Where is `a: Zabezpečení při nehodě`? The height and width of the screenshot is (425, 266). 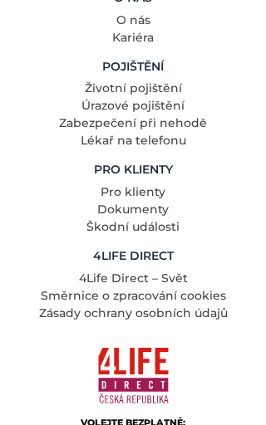 a: Zabezpečení při nehodě is located at coordinates (133, 123).